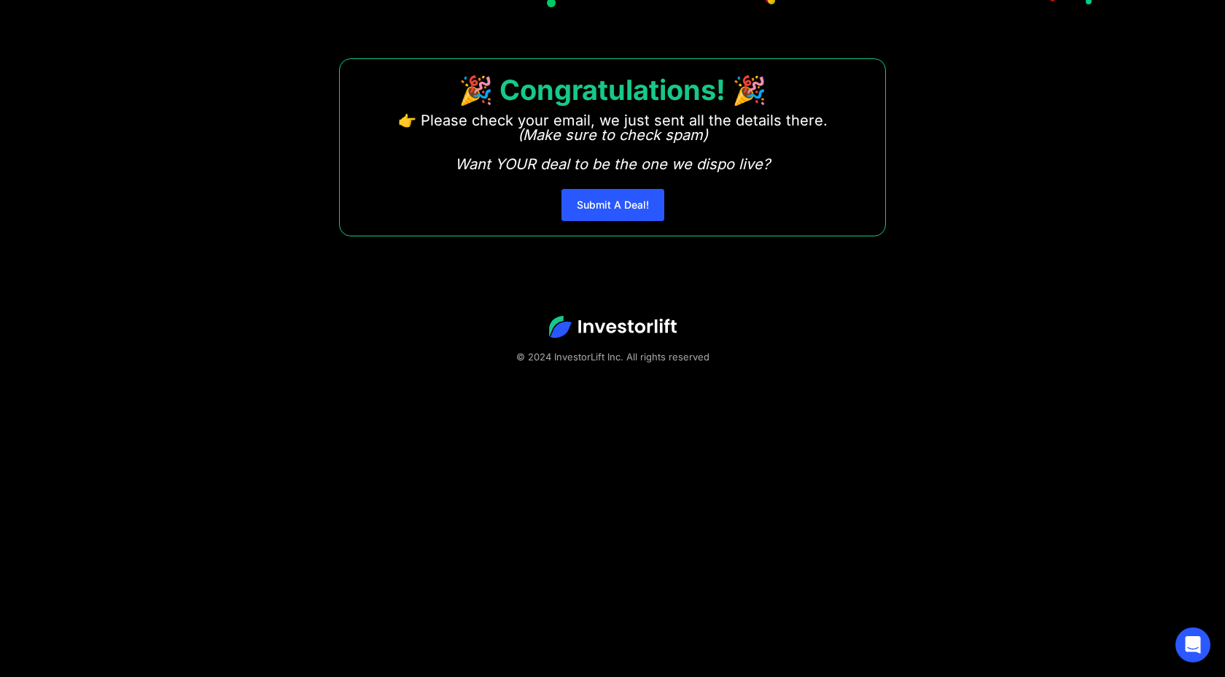 Image resolution: width=1225 pixels, height=677 pixels. I want to click on em: (Make sure to check spam) Want YOUR deal to be the one we dispo live?, so click(613, 150).